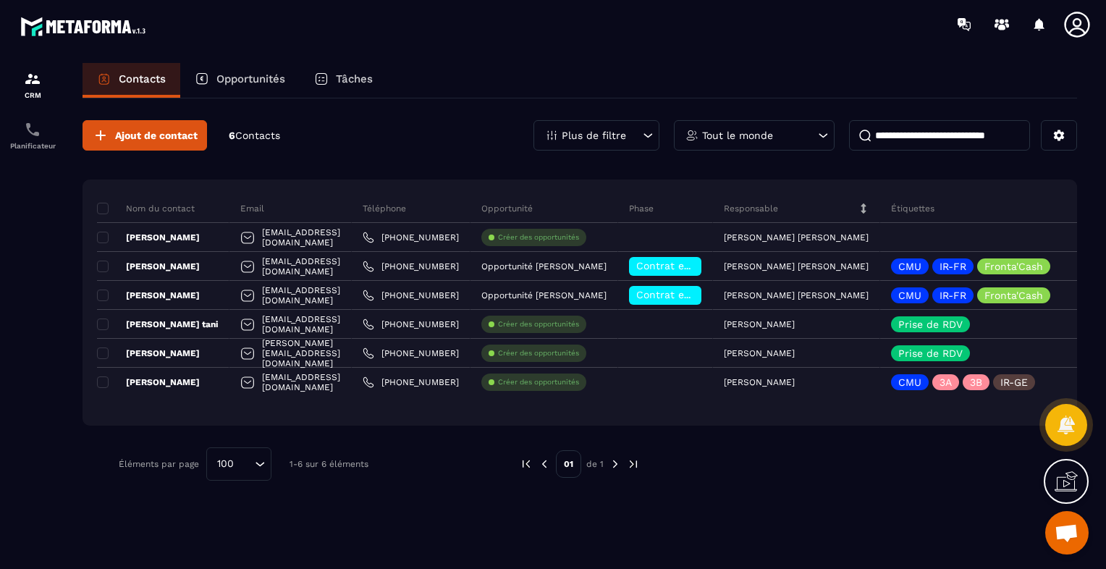 Image resolution: width=1106 pixels, height=569 pixels. I want to click on p: Éléments par page, so click(158, 464).